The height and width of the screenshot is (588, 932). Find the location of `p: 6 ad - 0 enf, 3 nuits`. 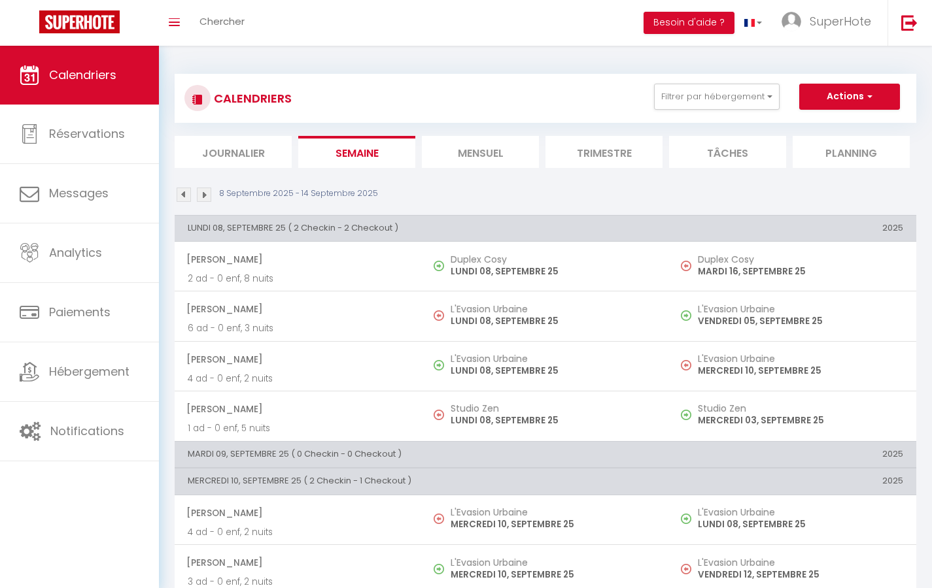

p: 6 ad - 0 enf, 3 nuits is located at coordinates (298, 328).